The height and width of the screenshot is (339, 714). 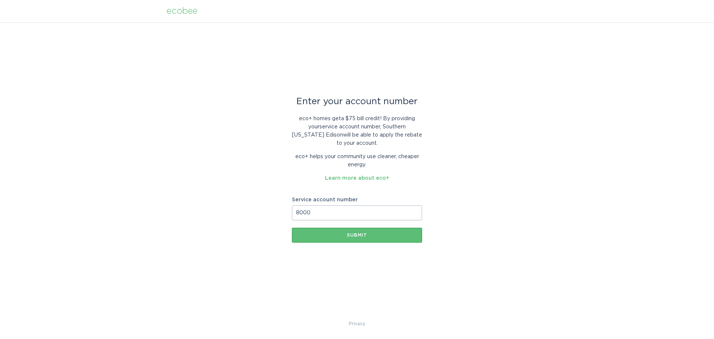 I want to click on a: Learn more about eco+, so click(x=357, y=178).